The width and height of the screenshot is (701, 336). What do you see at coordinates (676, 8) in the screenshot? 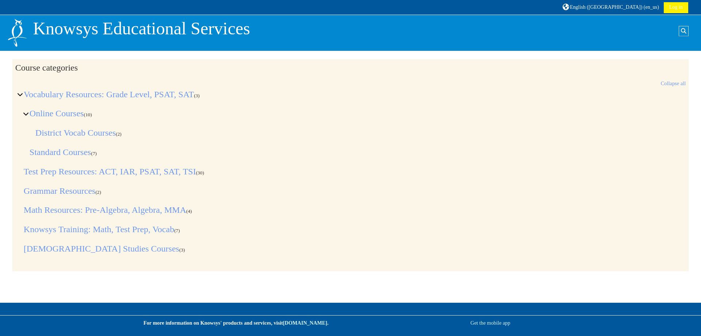
I see `a: Log in` at bounding box center [676, 8].